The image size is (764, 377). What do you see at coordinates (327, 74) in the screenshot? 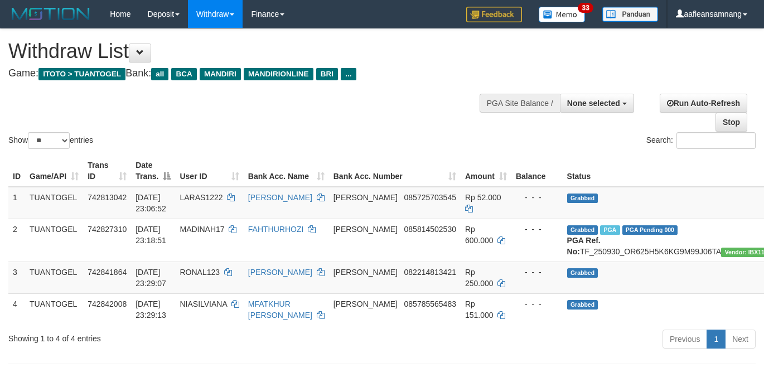
I see `span: BRI` at bounding box center [327, 74].